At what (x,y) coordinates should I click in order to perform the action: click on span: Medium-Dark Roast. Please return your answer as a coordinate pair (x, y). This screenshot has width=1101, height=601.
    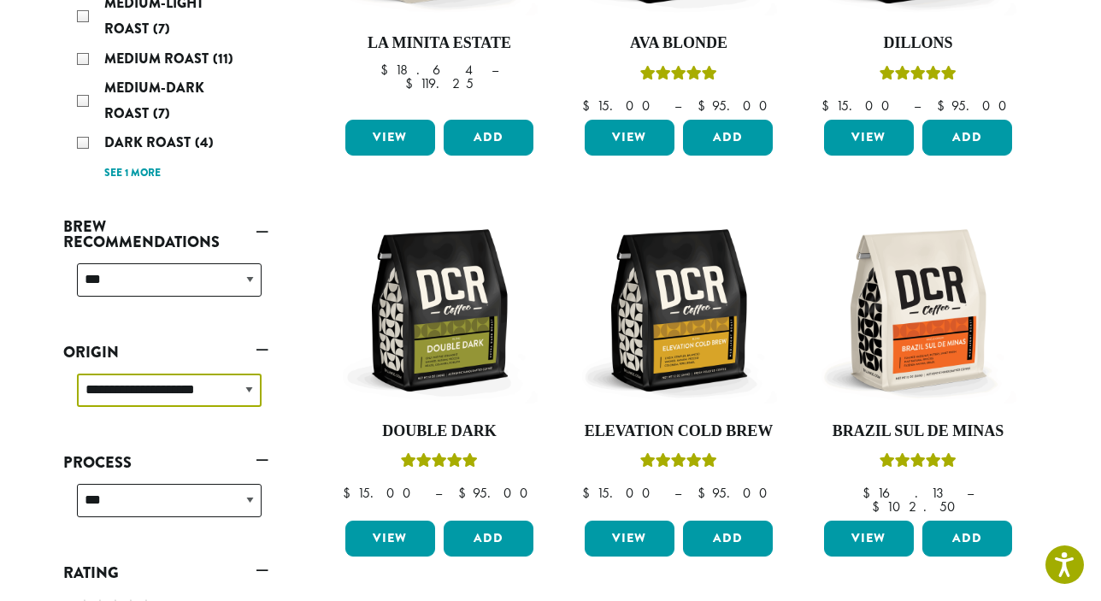
    Looking at the image, I should click on (154, 100).